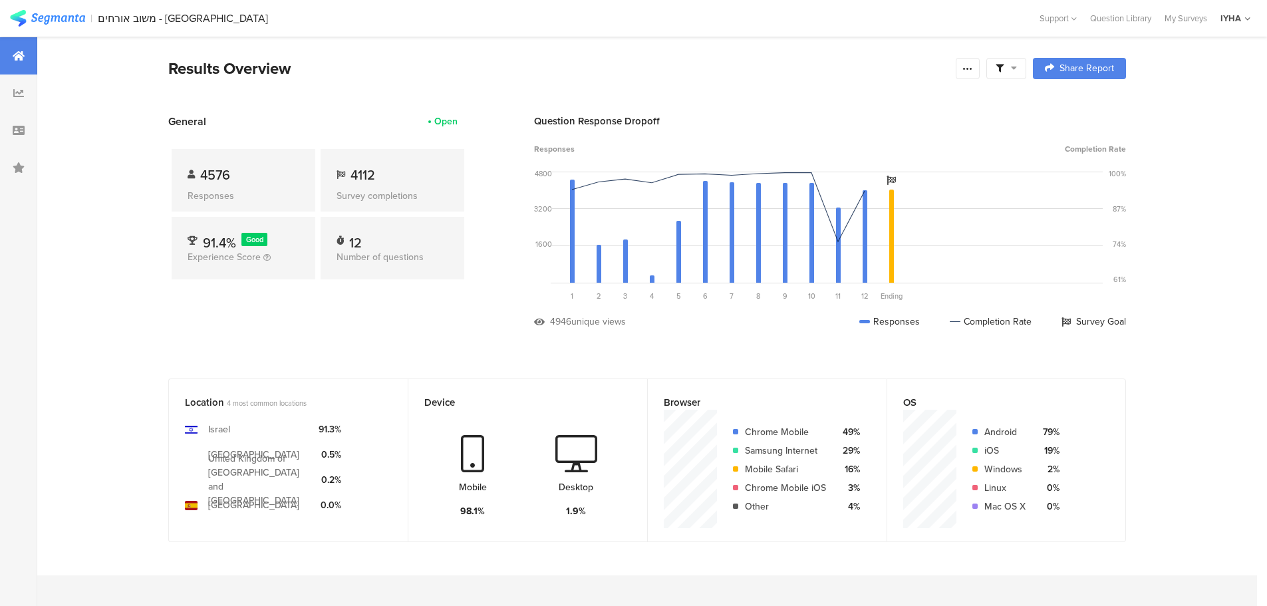 The width and height of the screenshot is (1267, 606). Describe the element at coordinates (891, 296) in the screenshot. I see `div: Ending` at that location.